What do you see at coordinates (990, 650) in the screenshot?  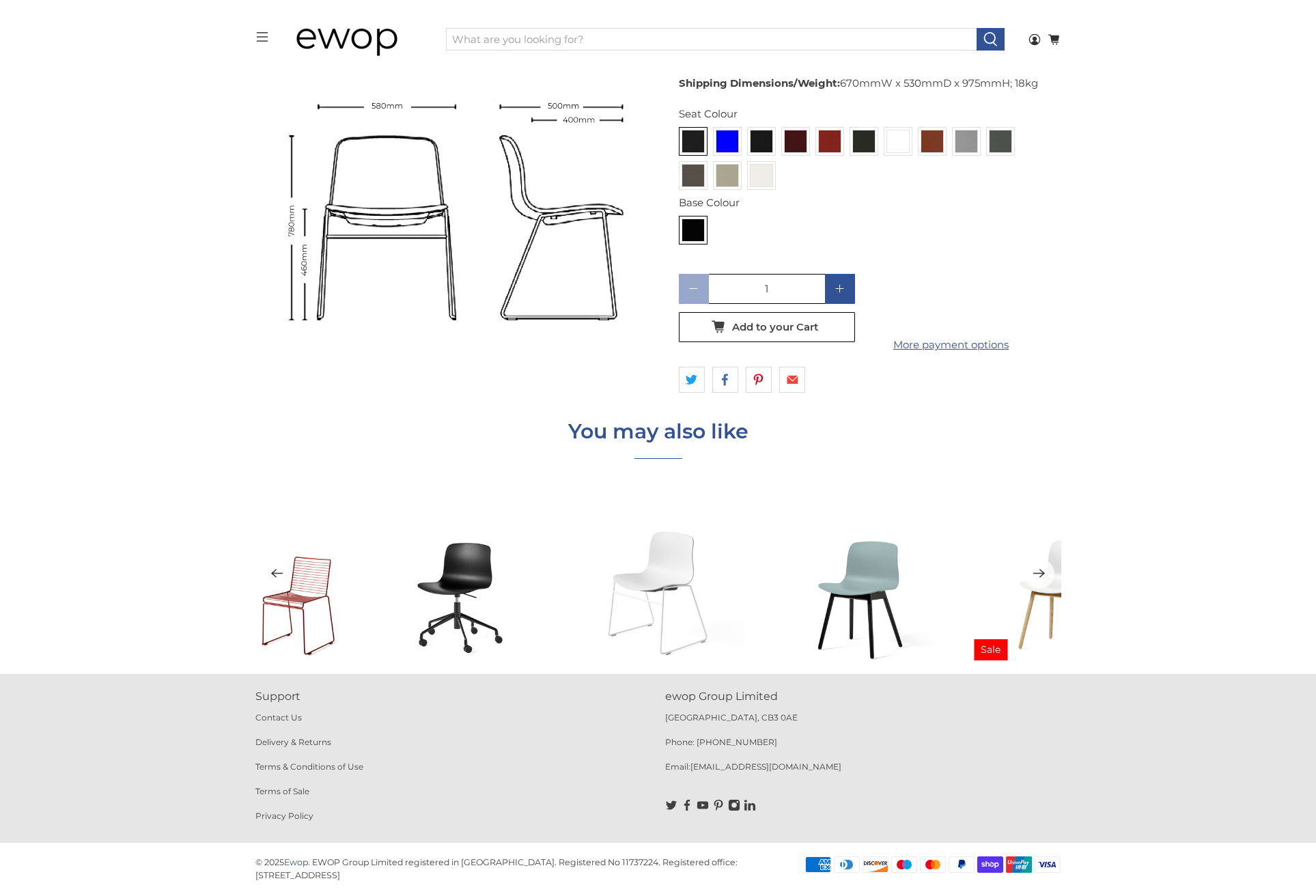 I see `span: Sale` at bounding box center [990, 650].